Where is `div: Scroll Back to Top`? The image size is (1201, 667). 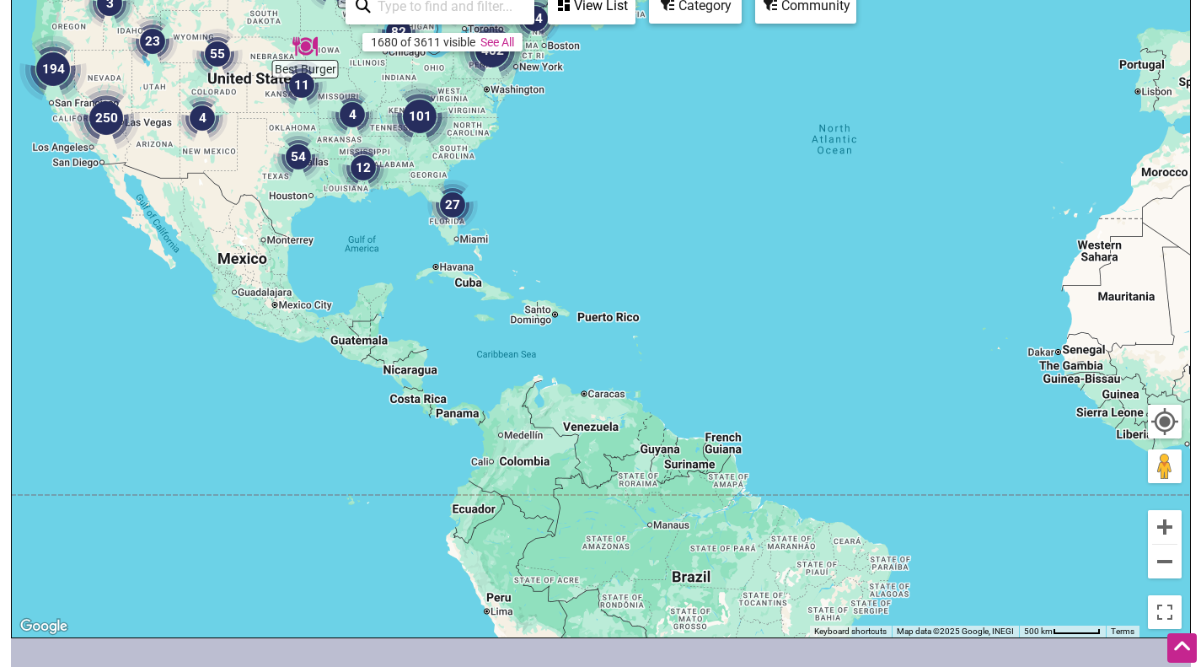
div: Scroll Back to Top is located at coordinates (1182, 648).